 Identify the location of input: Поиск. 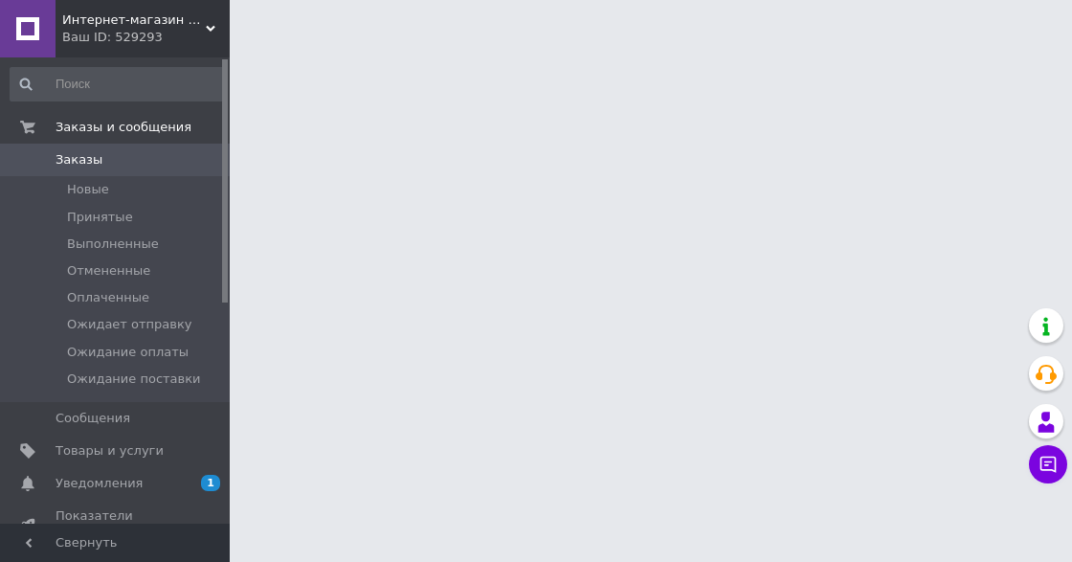
(118, 84).